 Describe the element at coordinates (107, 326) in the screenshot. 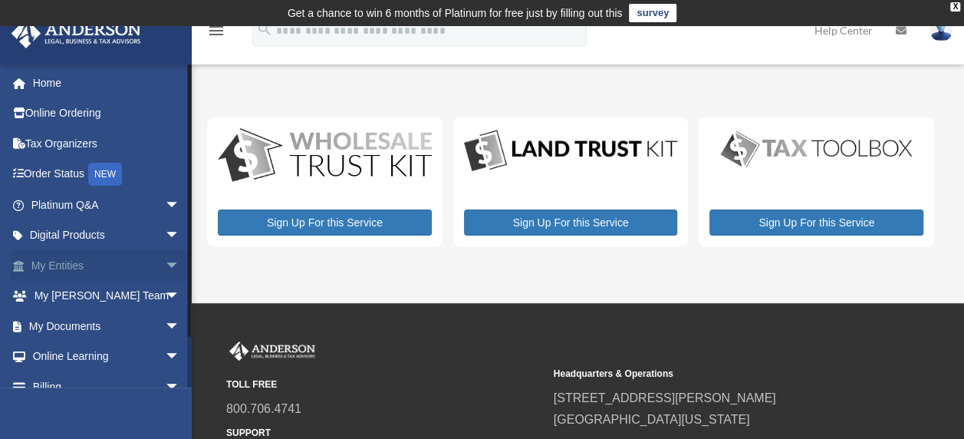

I see `a: My Documentsarrow_drop_down` at that location.